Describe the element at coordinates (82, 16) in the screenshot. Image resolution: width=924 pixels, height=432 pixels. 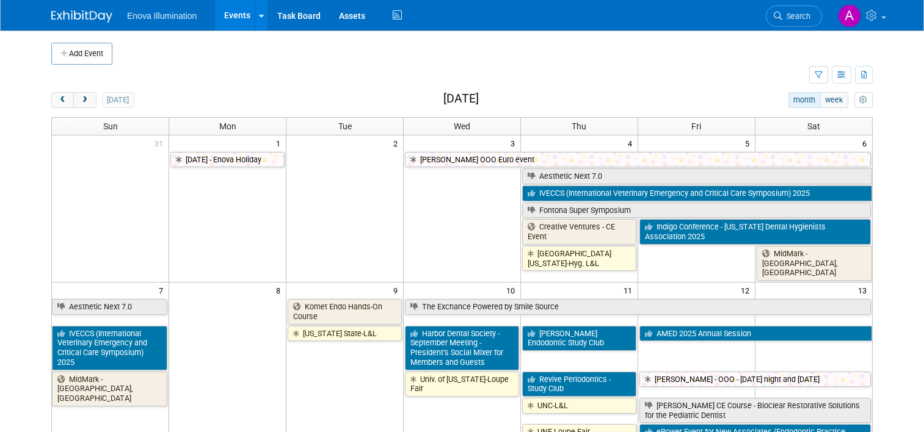
I see `img: ExhibitDay` at that location.